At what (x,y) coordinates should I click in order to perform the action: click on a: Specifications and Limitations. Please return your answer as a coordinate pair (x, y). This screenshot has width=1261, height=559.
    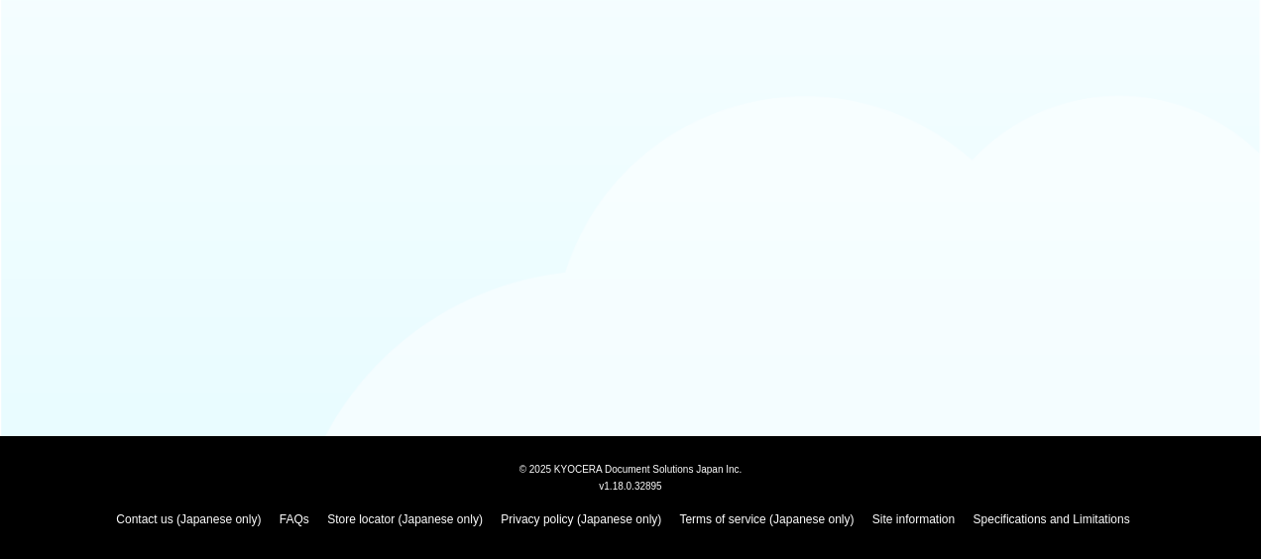
    Looking at the image, I should click on (1052, 519).